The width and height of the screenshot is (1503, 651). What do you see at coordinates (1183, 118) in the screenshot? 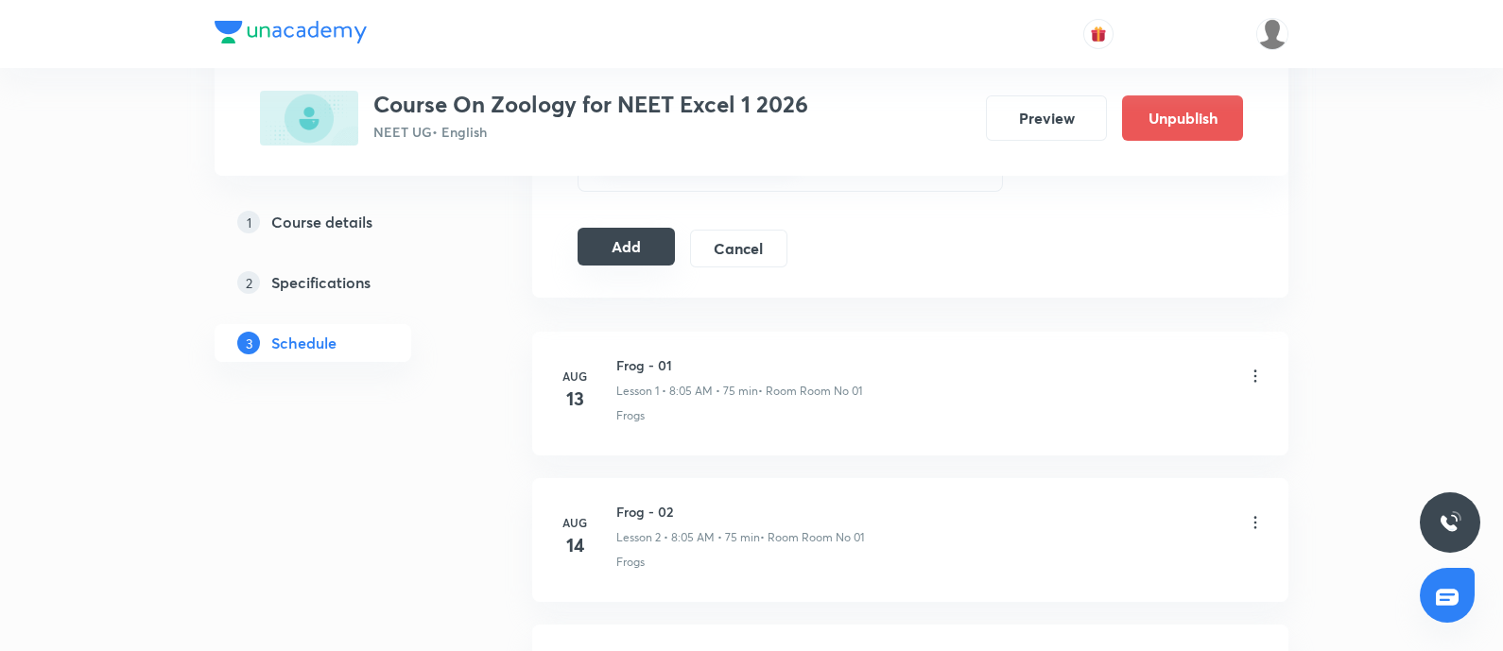
I see `button: Unpublish` at bounding box center [1183, 118].